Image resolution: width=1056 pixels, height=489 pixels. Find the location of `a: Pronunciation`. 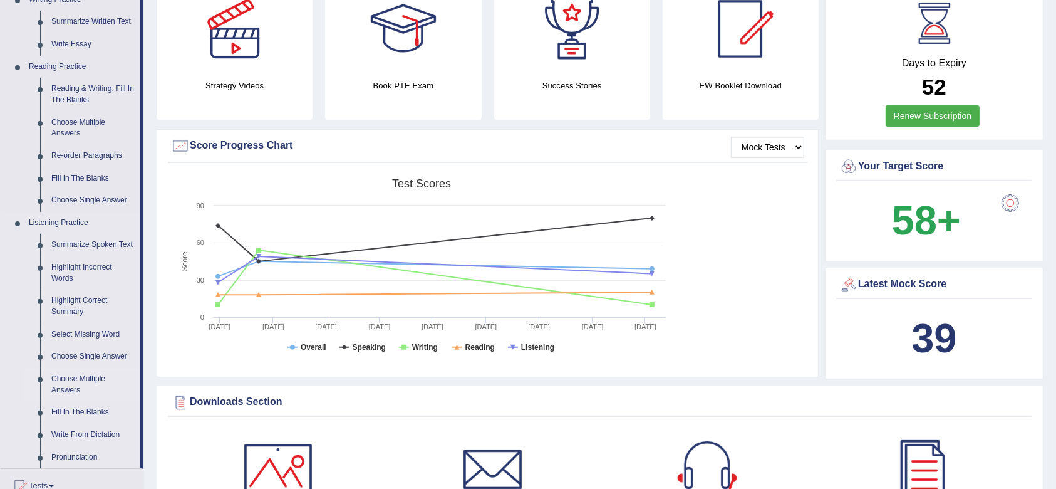

a: Pronunciation is located at coordinates (93, 457).